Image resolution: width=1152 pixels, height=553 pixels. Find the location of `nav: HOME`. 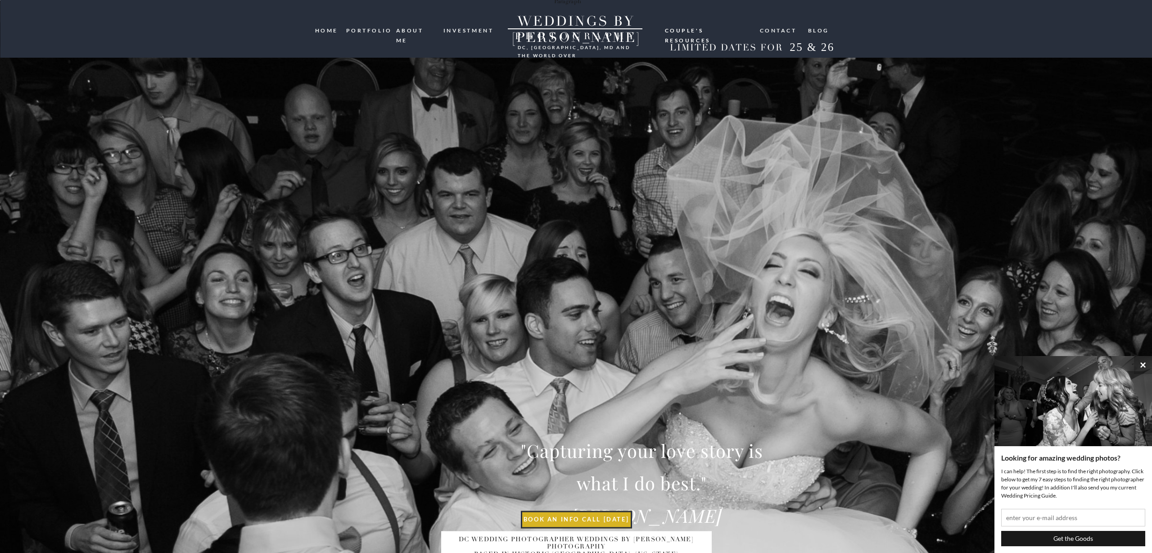

nav: HOME is located at coordinates (327, 30).